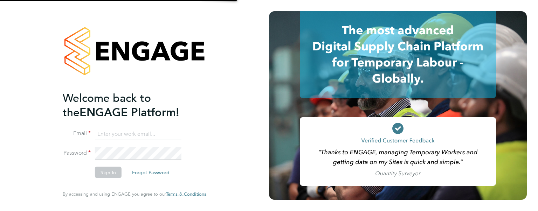 The width and height of the screenshot is (538, 211). I want to click on button: Forgot Password, so click(151, 173).